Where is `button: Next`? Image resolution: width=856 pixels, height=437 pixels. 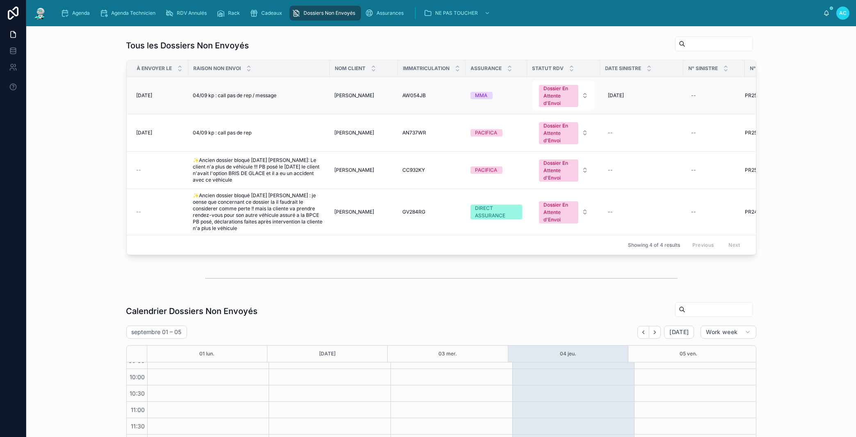 button: Next is located at coordinates (655, 332).